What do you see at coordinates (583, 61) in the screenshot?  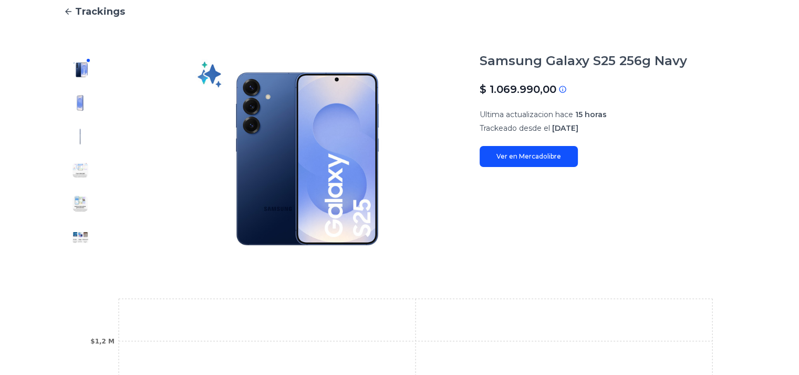 I see `h1: Samsung Galaxy S25 256g Navy` at bounding box center [583, 61].